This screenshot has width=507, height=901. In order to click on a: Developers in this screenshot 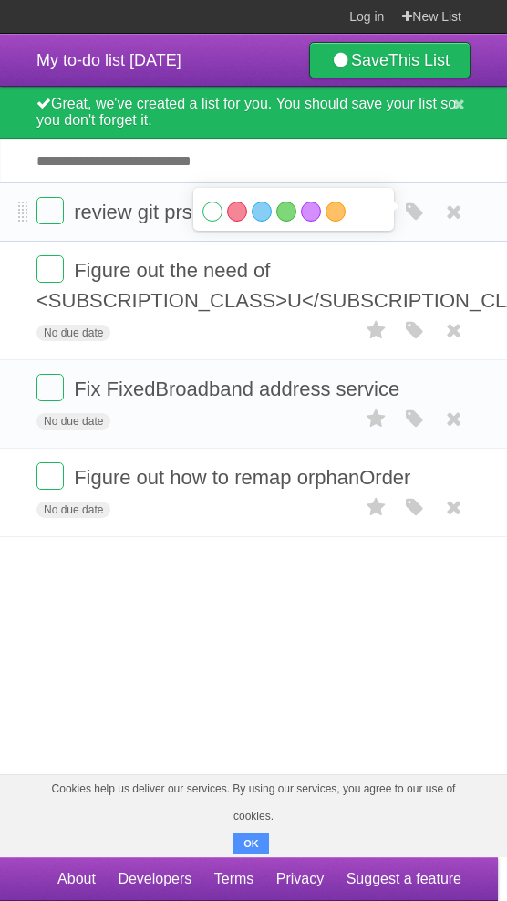, I will do `click(154, 879)`.